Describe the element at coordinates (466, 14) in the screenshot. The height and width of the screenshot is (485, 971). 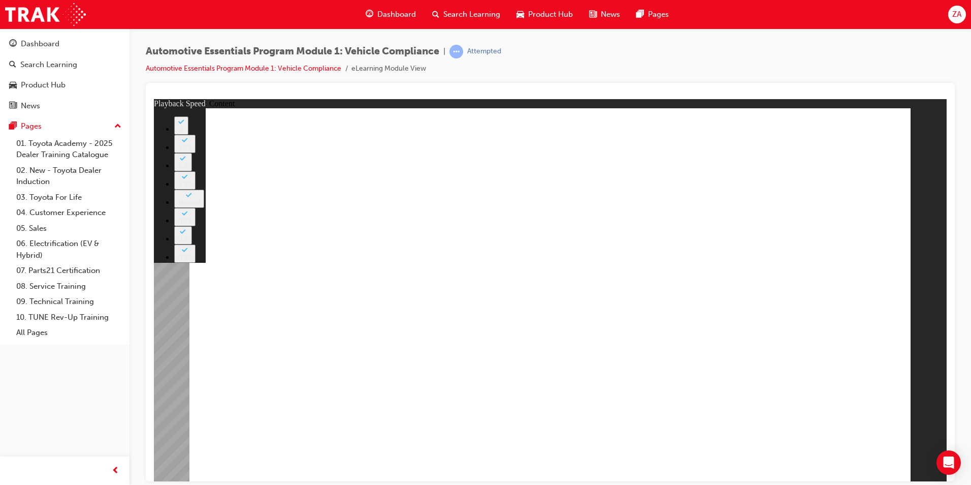
I see `a: search-iconSearch Learning` at that location.